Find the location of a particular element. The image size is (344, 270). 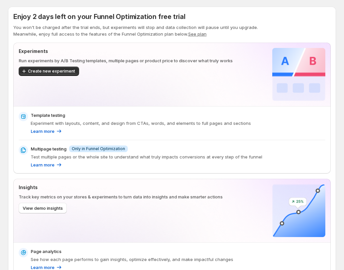

p: Track key metrics on your stores & experiments to turn data into insights and make smarter actions is located at coordinates (144, 197).